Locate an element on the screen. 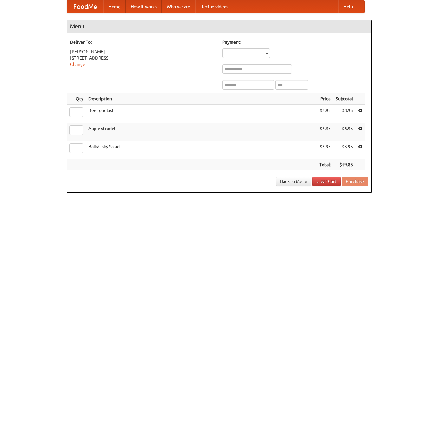 The image size is (431, 448). a: Recipe videos is located at coordinates (214, 7).